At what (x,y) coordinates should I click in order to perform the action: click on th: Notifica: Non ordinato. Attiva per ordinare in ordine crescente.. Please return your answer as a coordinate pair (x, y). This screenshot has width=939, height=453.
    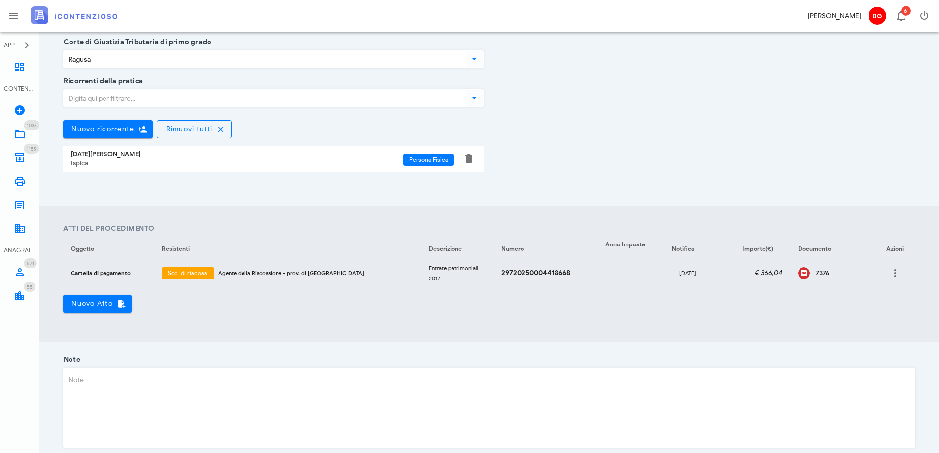
    Looking at the image, I should click on (687, 249).